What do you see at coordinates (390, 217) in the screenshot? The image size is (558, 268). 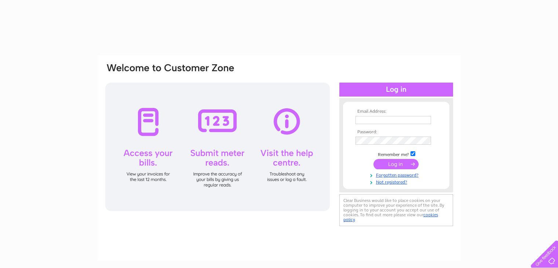 I see `a: cookies policy` at bounding box center [390, 217].